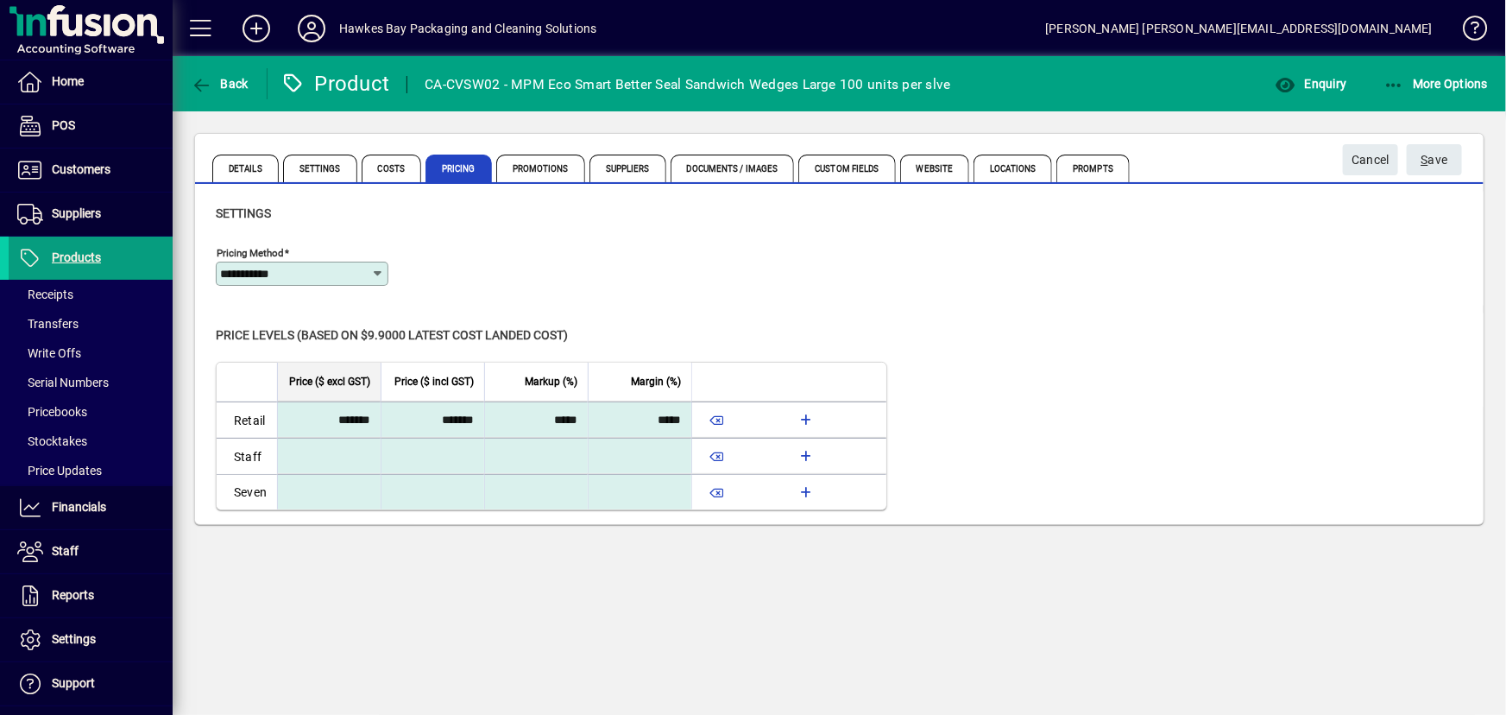 This screenshot has width=1506, height=715. What do you see at coordinates (1371, 160) in the screenshot?
I see `button: Cancel` at bounding box center [1371, 160].